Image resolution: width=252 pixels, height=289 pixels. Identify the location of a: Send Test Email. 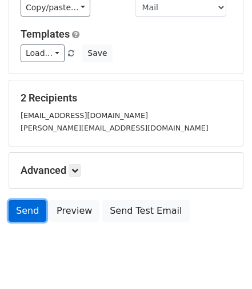
(145, 211).